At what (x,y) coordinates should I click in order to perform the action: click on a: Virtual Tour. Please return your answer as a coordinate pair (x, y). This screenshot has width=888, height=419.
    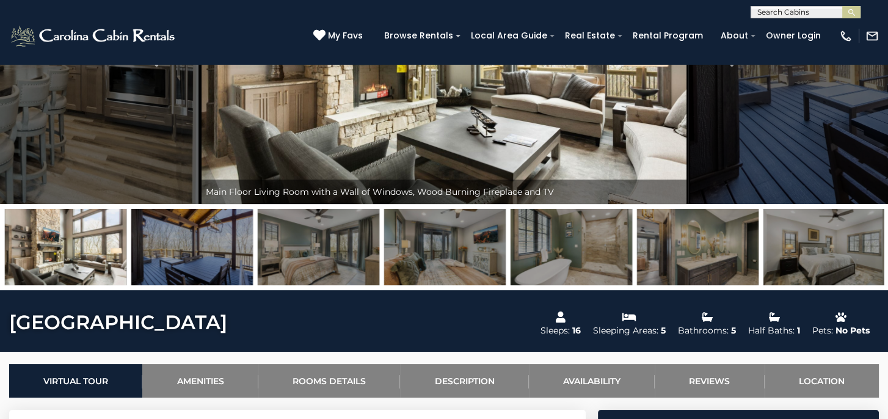
    Looking at the image, I should click on (76, 380).